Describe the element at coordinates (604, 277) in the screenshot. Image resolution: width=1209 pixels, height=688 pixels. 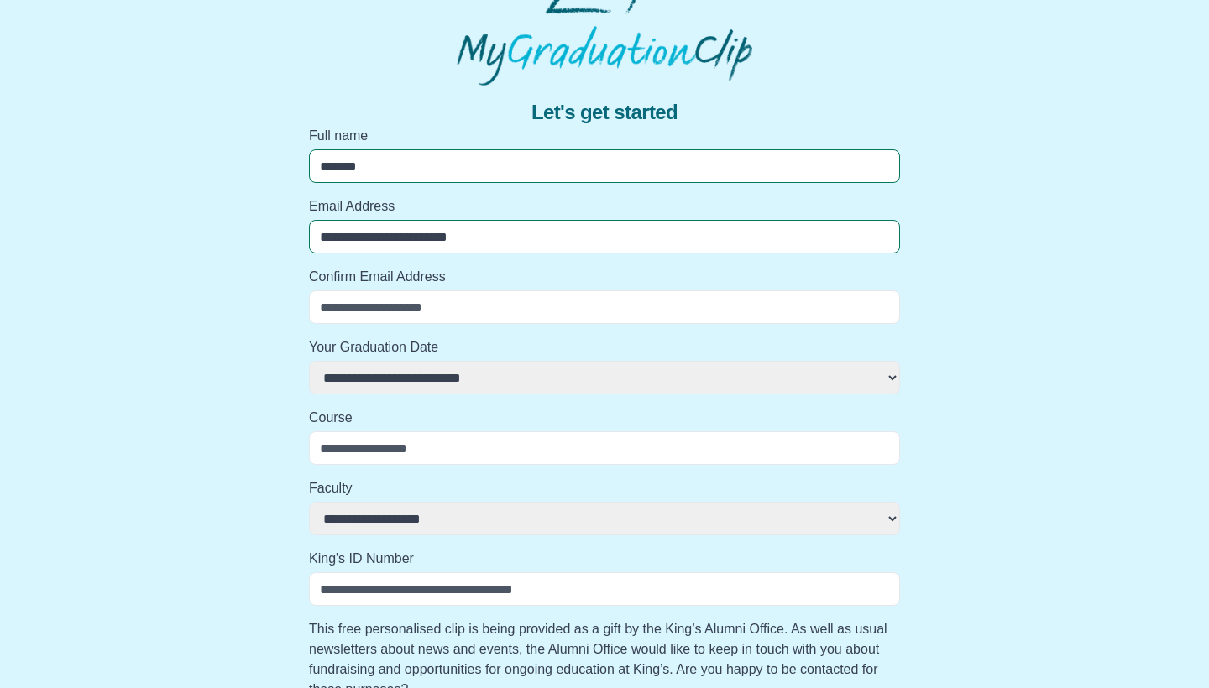
I see `label: Confirm Email Address` at that location.